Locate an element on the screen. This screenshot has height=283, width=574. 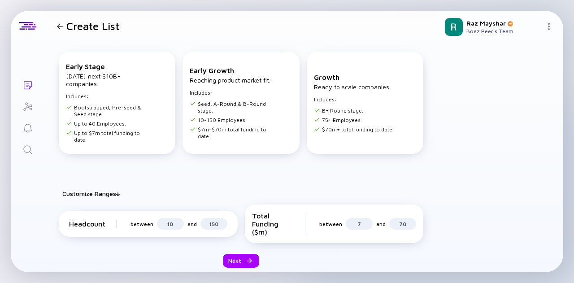
li: Up to 40 Employees. is located at coordinates (109, 123).